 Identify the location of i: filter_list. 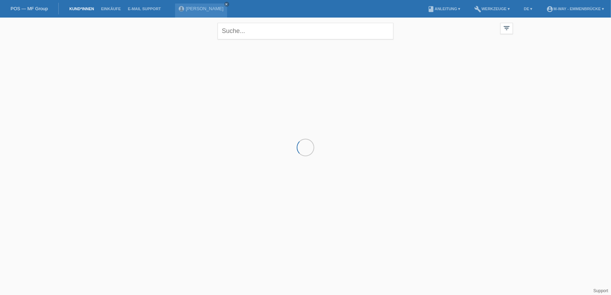
(506, 28).